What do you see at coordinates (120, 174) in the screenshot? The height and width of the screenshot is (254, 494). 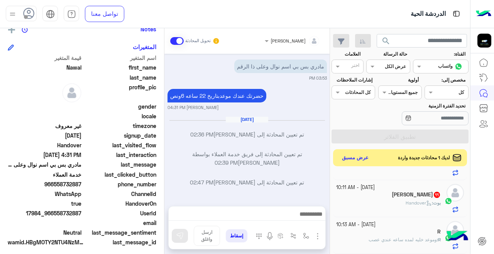 I see `span: last_clicked_button` at bounding box center [120, 174].